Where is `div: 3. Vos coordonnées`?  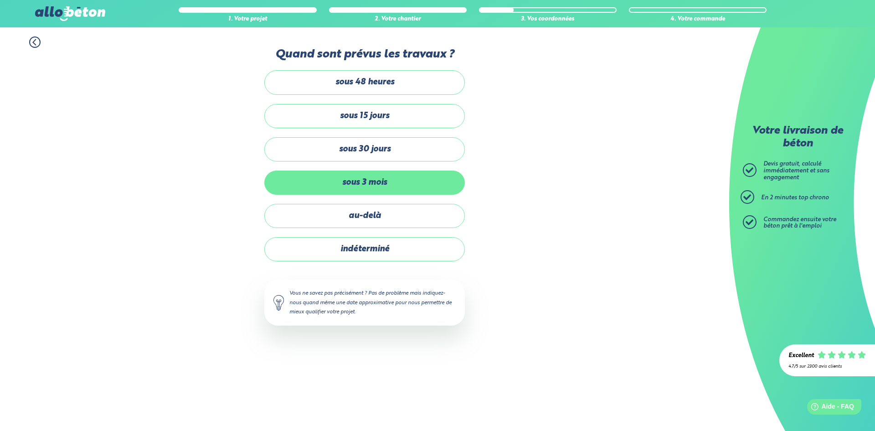 div: 3. Vos coordonnées is located at coordinates (548, 19).